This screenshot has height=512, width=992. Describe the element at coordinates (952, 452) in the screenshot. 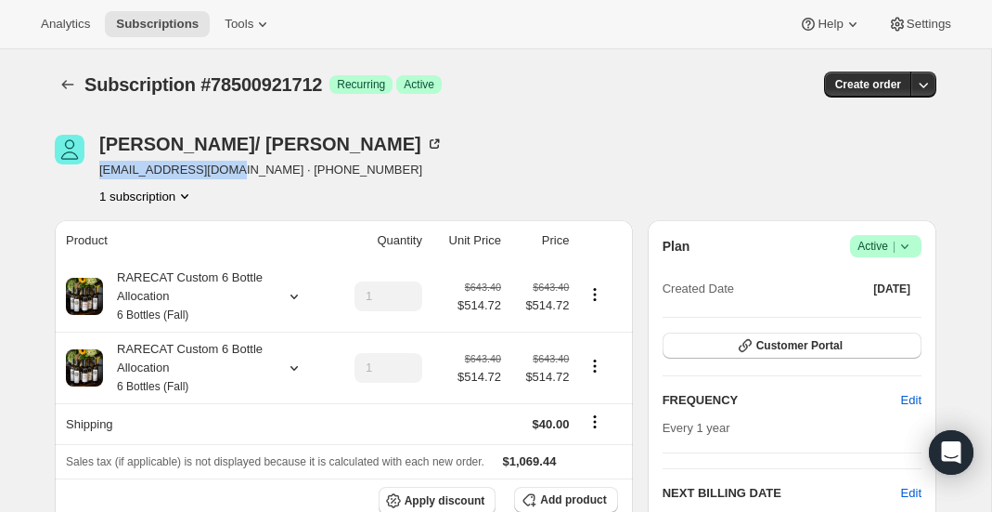

I see `div: Open Intercom Messenger` at that location.